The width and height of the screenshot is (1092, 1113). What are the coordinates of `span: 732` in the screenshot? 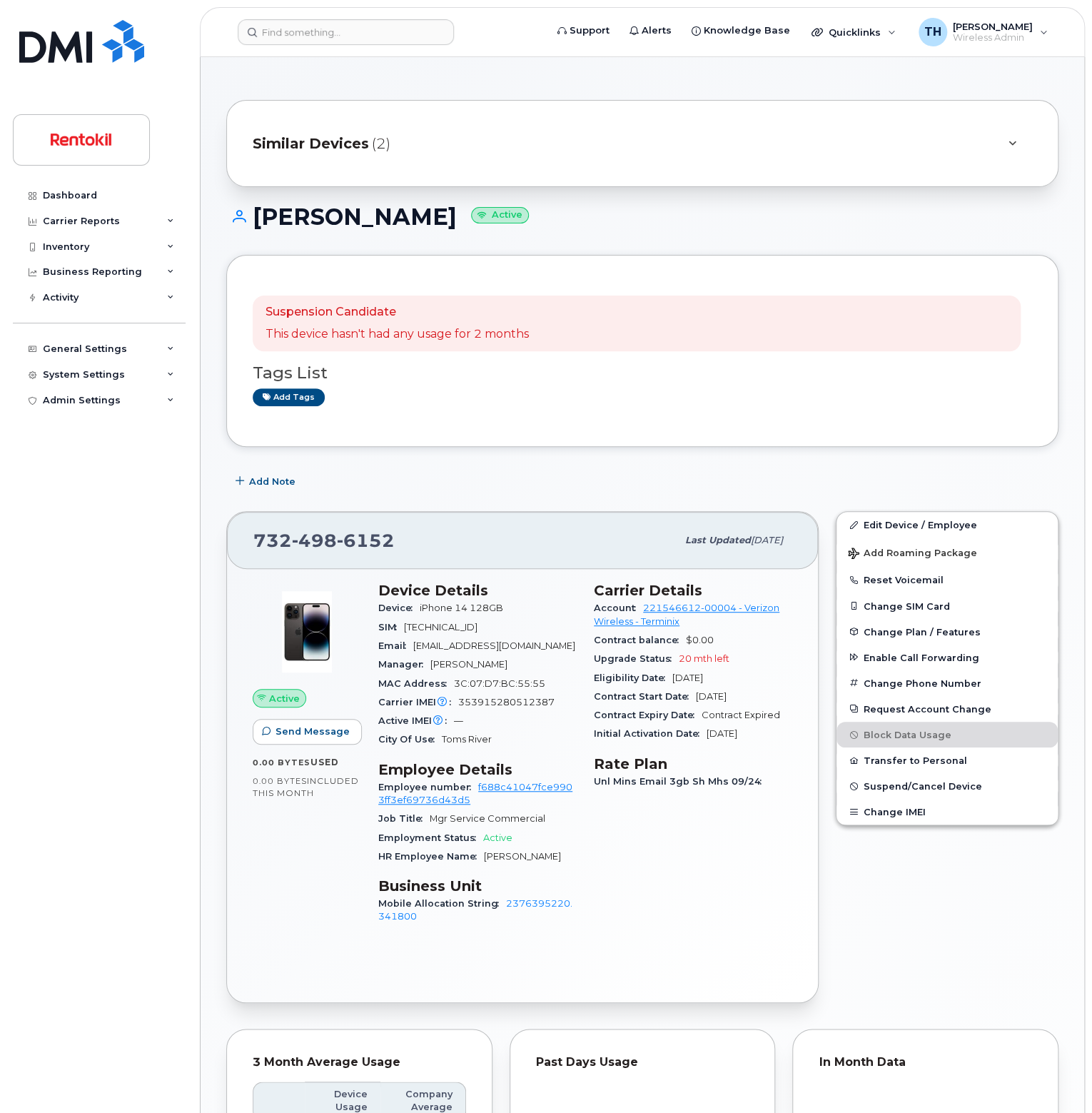 It's located at (324, 541).